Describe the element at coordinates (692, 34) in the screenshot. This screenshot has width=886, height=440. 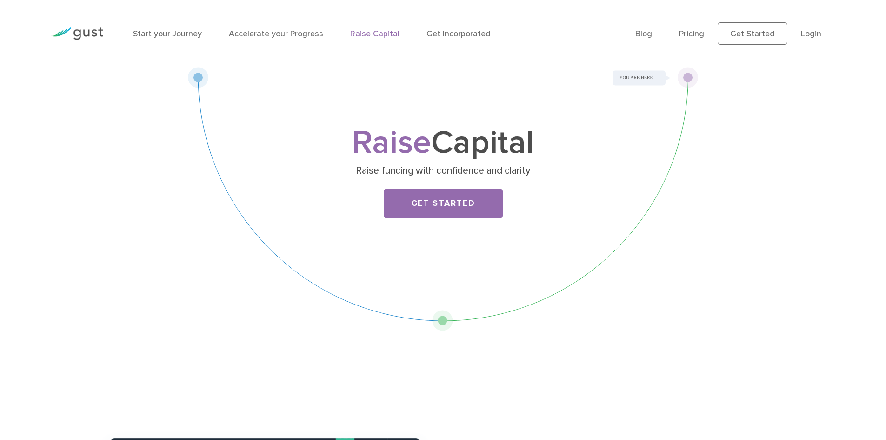
I see `a: Pricing` at that location.